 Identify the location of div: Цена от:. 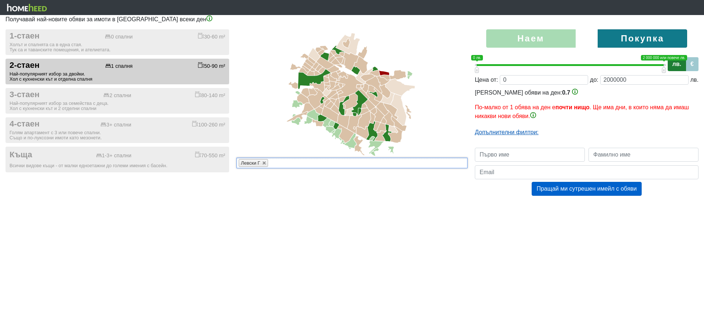
(486, 80).